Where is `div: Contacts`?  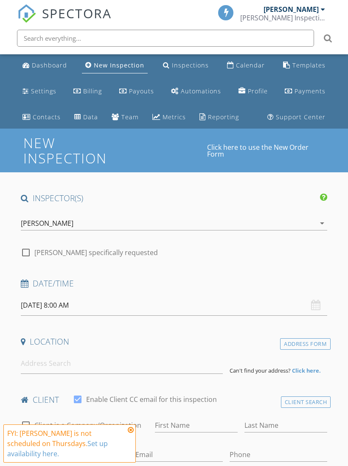
div: Contacts is located at coordinates (47, 117).